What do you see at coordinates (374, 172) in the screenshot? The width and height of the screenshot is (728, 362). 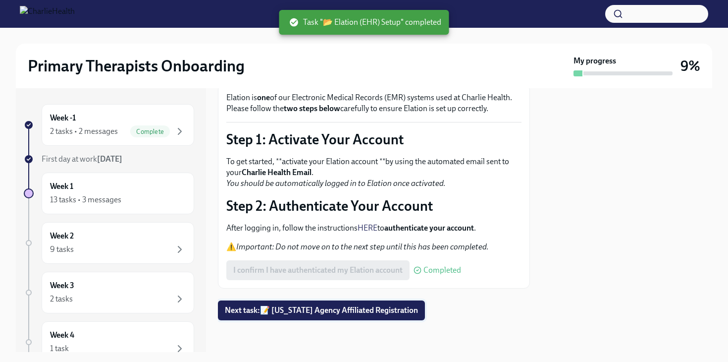 I see `p: To get started, **activate your Elation account **by using the automated email sent to your .` at bounding box center [374, 172].